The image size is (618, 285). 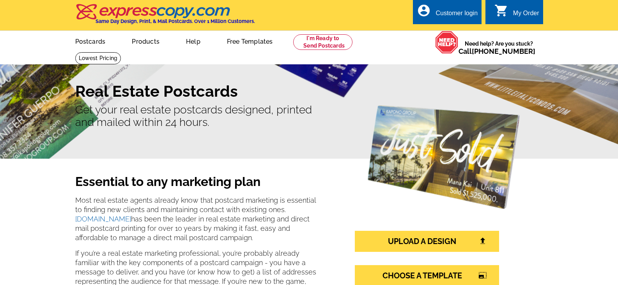 What do you see at coordinates (446, 42) in the screenshot?
I see `img: help` at bounding box center [446, 42].